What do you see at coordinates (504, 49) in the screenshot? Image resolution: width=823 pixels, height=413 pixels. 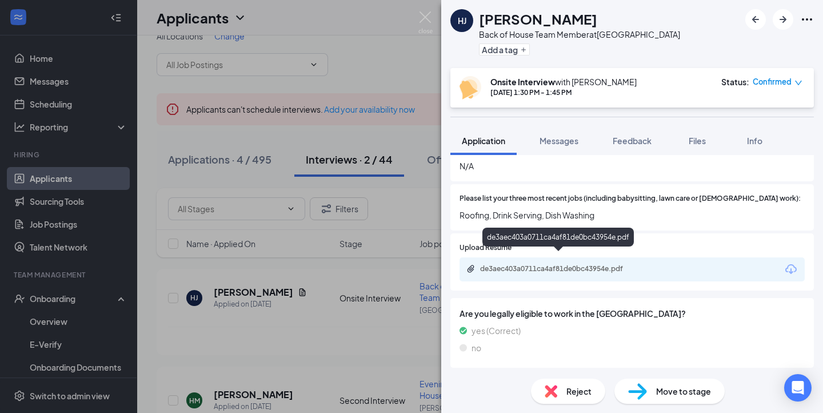 I see `button: PlusAdd a tag` at bounding box center [504, 49].